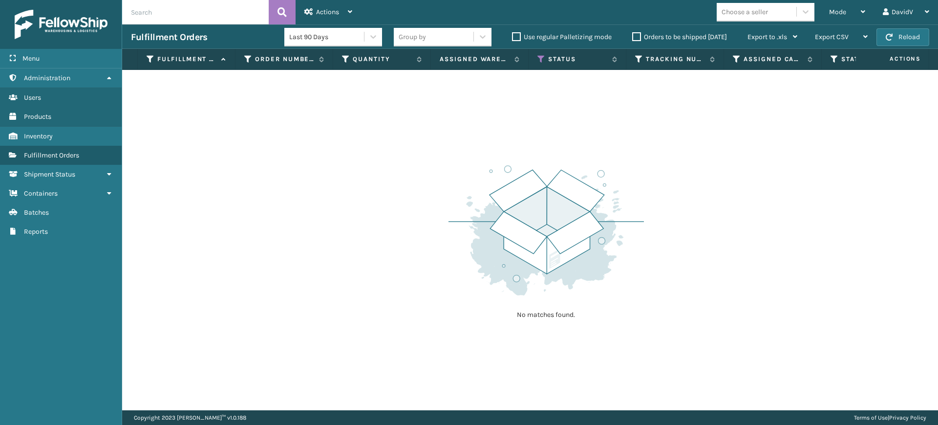  Describe the element at coordinates (49, 174) in the screenshot. I see `span: Shipment Status` at that location.